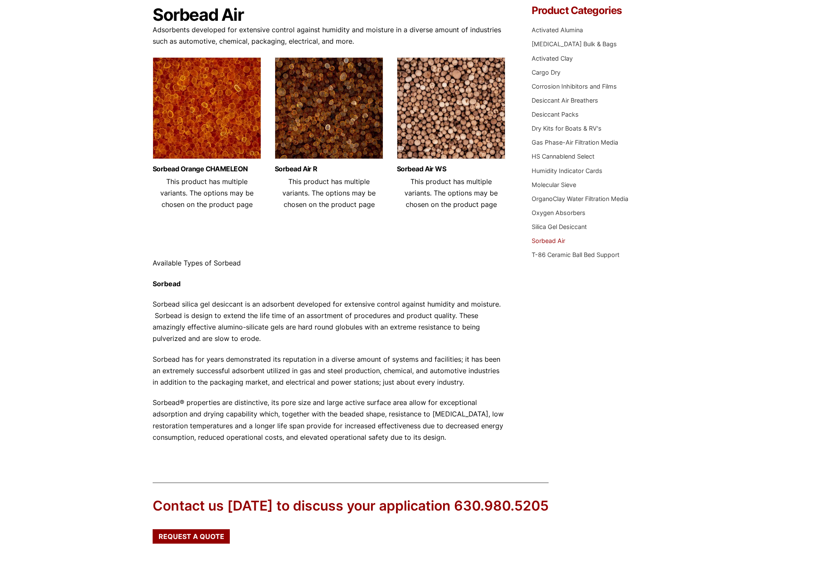  Describe the element at coordinates (546, 72) in the screenshot. I see `a: Cargo Dry` at that location.